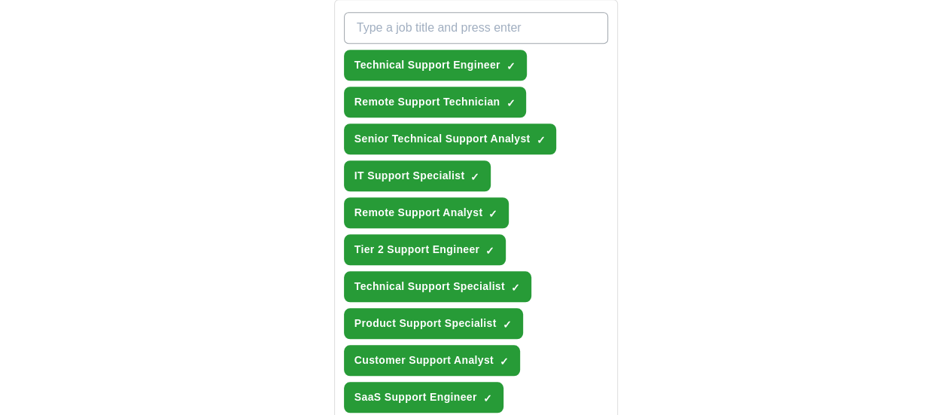 The width and height of the screenshot is (952, 415). What do you see at coordinates (427, 65) in the screenshot?
I see `span: Technical Support Engineer` at bounding box center [427, 65].